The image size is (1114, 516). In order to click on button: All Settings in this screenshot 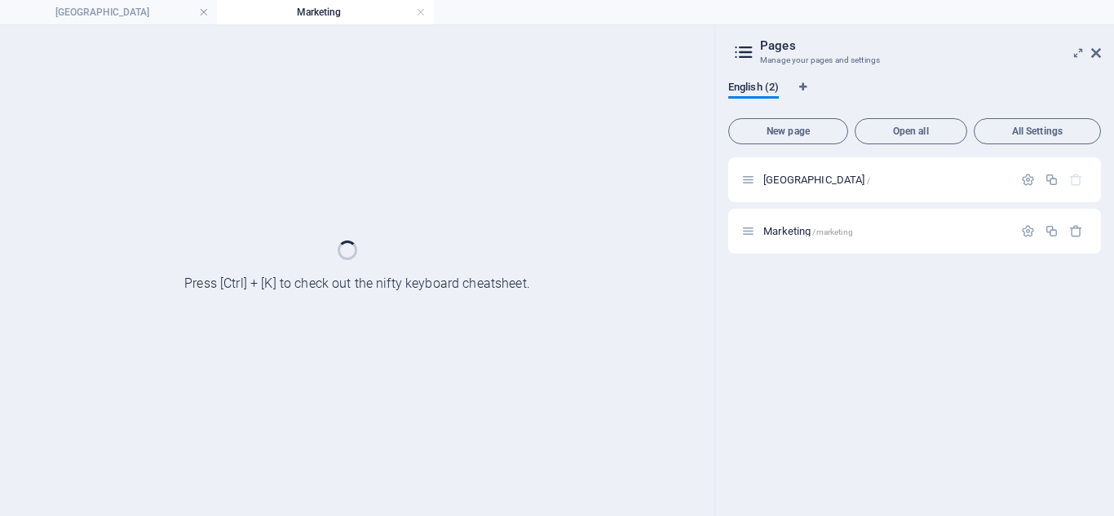, I will do `click(1038, 131)`.